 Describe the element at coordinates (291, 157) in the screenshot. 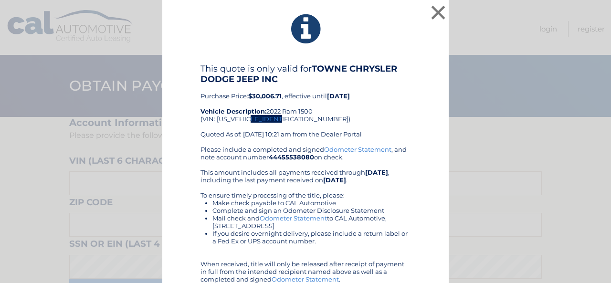

I see `b: 44455538080` at that location.